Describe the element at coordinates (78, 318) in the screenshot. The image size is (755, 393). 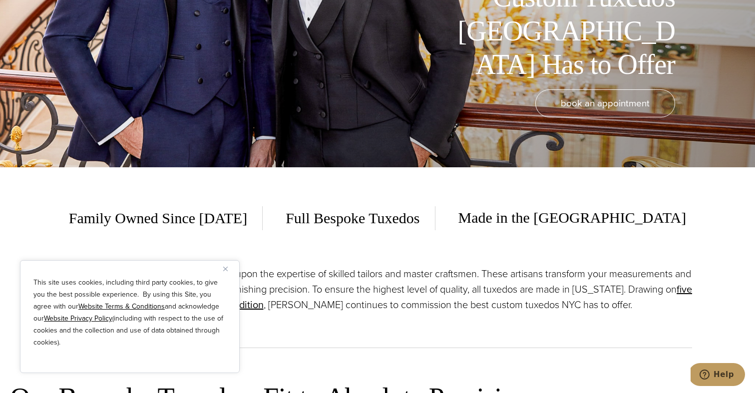
I see `a: Website Privacy Policy` at that location.